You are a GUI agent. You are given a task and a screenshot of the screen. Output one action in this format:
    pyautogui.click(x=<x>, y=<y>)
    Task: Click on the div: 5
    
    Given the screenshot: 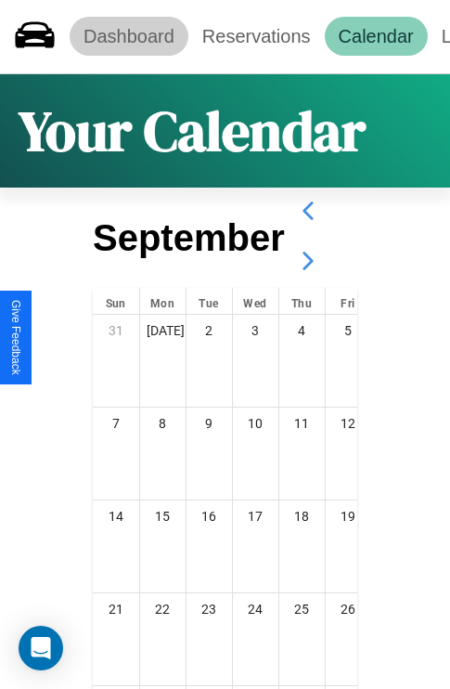 What is the action you would take?
    pyautogui.click(x=348, y=331)
    